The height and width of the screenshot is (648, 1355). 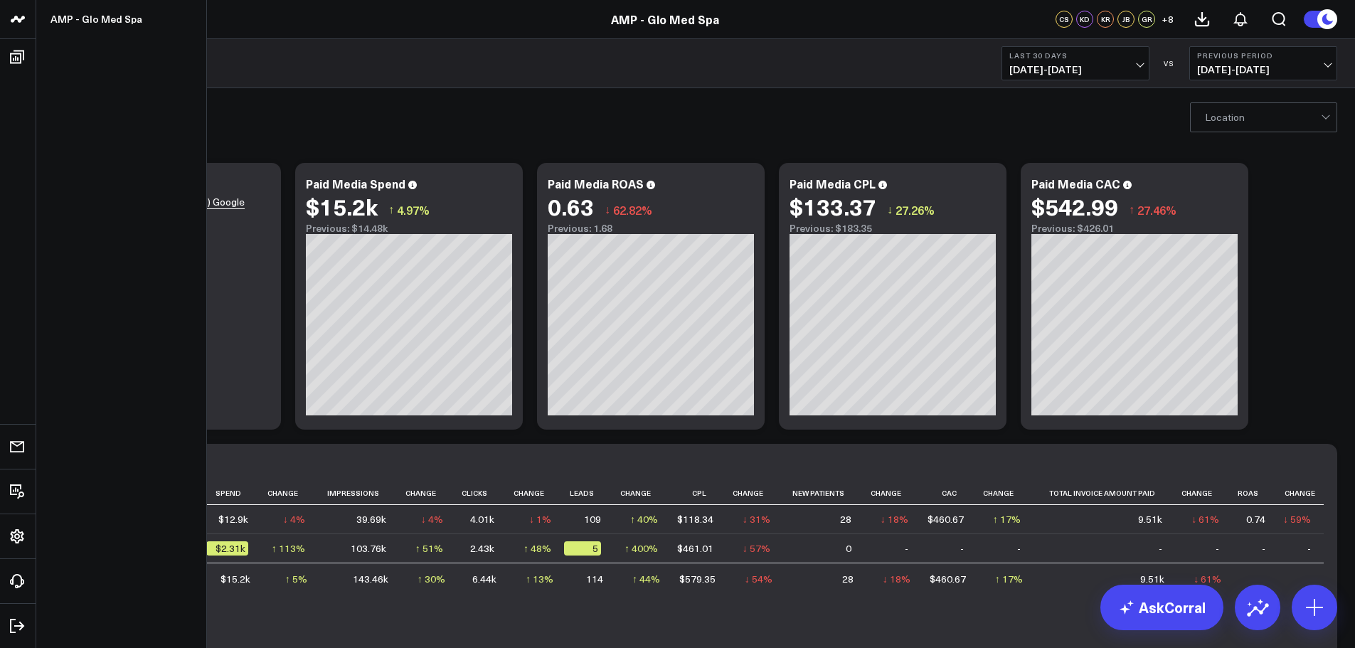 What do you see at coordinates (756, 519) in the screenshot?
I see `div: ↓ 31%` at bounding box center [756, 519].